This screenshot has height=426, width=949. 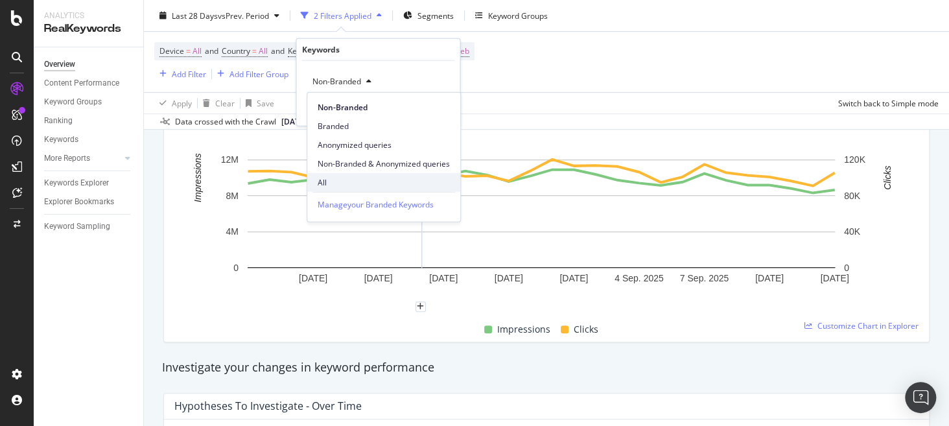 I want to click on button: Add Filter, so click(x=180, y=74).